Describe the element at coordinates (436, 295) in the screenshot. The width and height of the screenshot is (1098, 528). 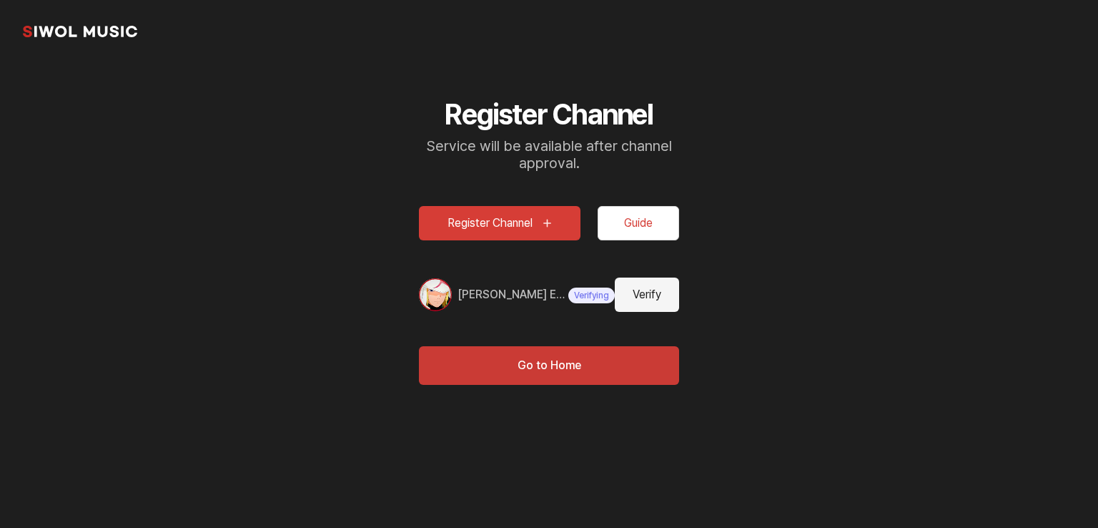
I see `img: 채널 프로필 이미지` at that location.